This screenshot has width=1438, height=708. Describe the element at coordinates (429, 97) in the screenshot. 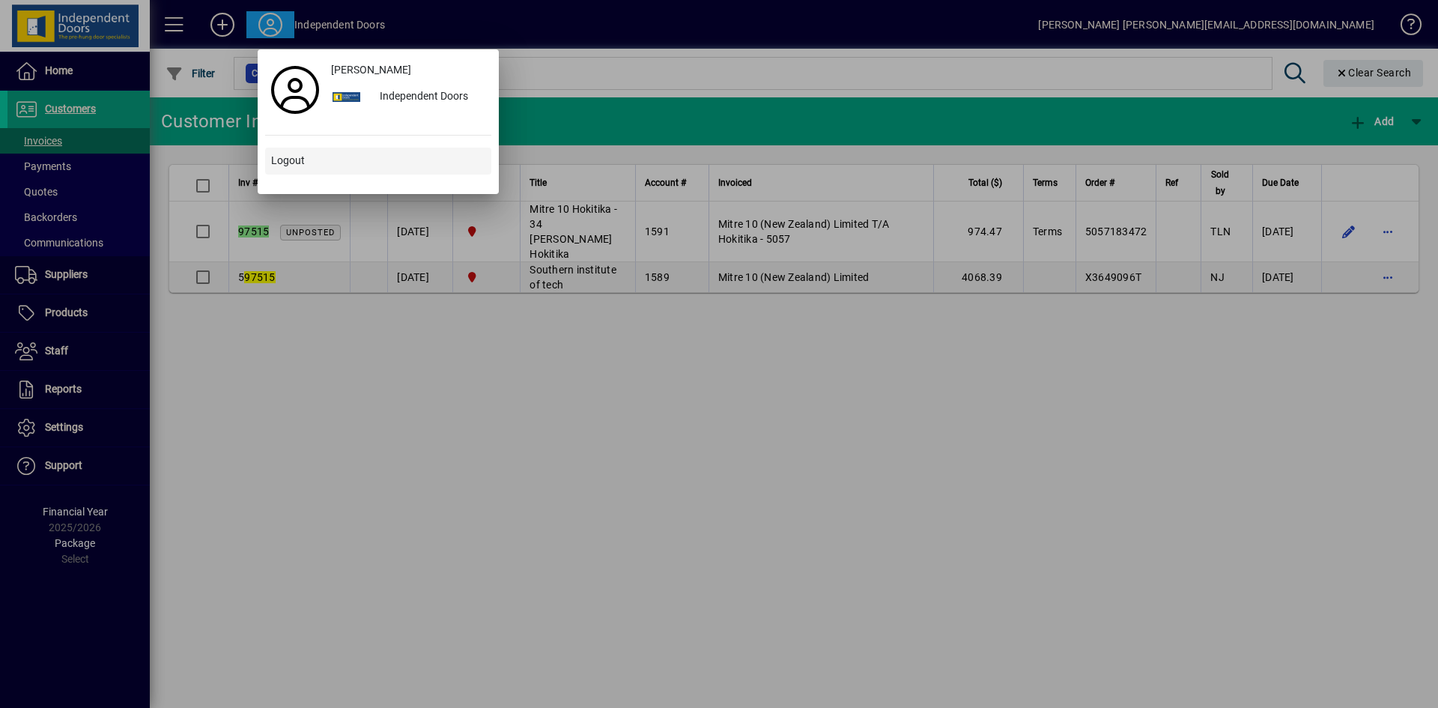

I see `div: Independent Doors` at that location.